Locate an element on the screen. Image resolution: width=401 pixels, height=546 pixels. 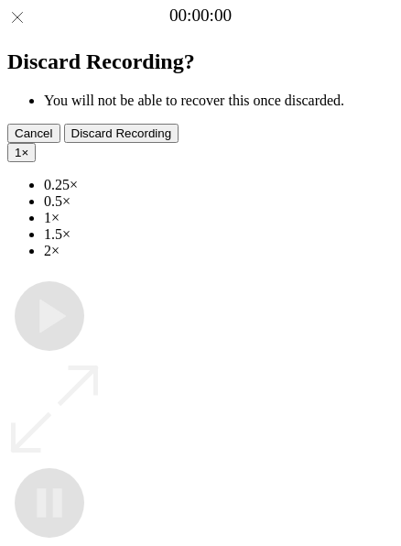
h2: Discard Recording? is located at coordinates (201, 61).